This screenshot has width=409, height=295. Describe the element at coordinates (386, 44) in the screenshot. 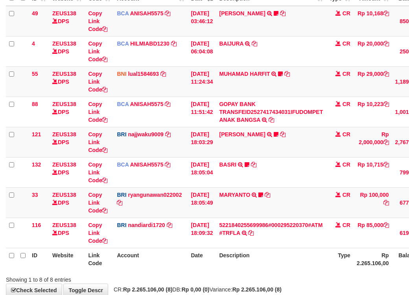

I see `a: Copy Rp 20,000 to clipboard` at that location.